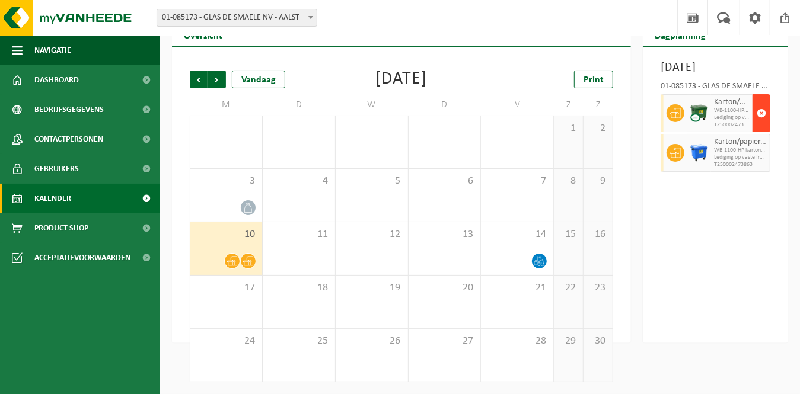  I want to click on span: 2, so click(598, 129).